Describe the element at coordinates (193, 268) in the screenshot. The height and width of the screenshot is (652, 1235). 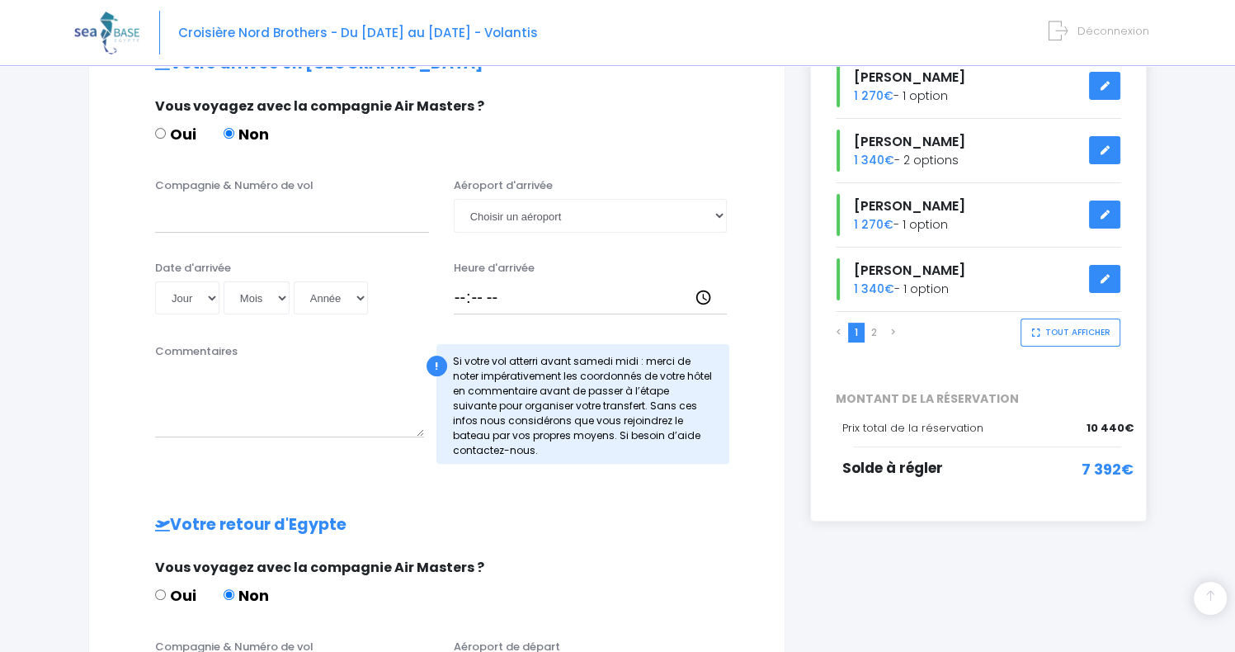
I see `label: Date d'arrivée` at that location.